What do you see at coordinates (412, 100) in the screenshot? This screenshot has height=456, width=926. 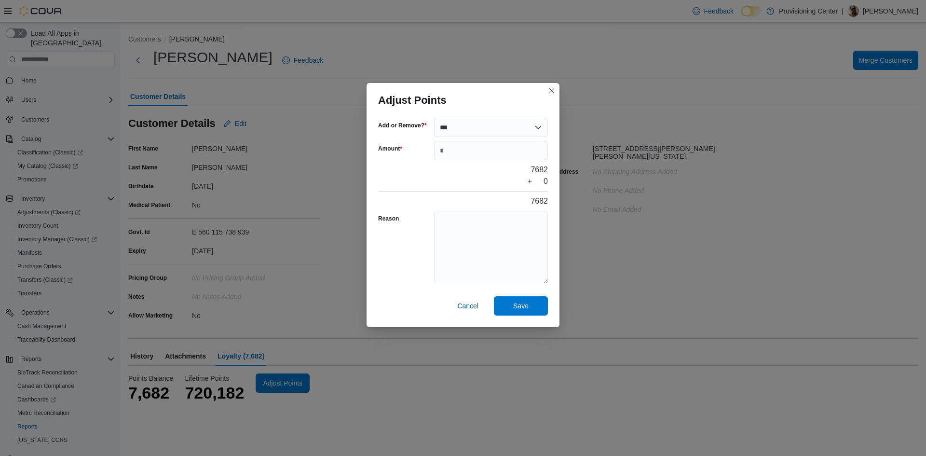 I see `h3: Adjust Points` at bounding box center [412, 100].